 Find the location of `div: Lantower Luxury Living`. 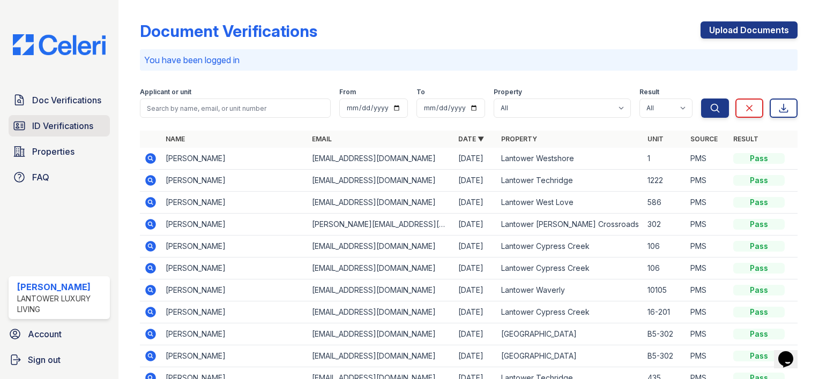

div: Lantower Luxury Living is located at coordinates (61, 304).